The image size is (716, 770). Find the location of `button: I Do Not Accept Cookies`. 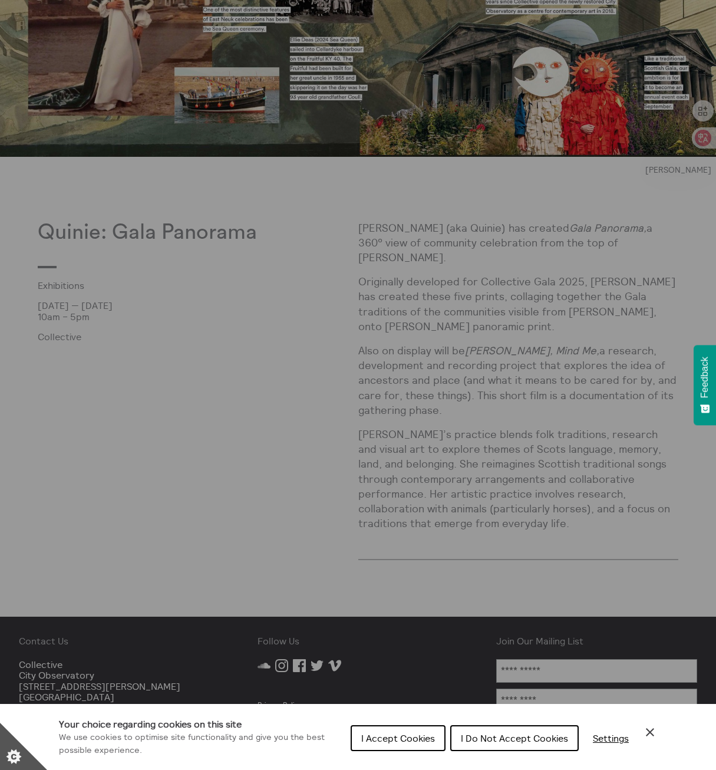

button: I Do Not Accept Cookies is located at coordinates (515, 738).